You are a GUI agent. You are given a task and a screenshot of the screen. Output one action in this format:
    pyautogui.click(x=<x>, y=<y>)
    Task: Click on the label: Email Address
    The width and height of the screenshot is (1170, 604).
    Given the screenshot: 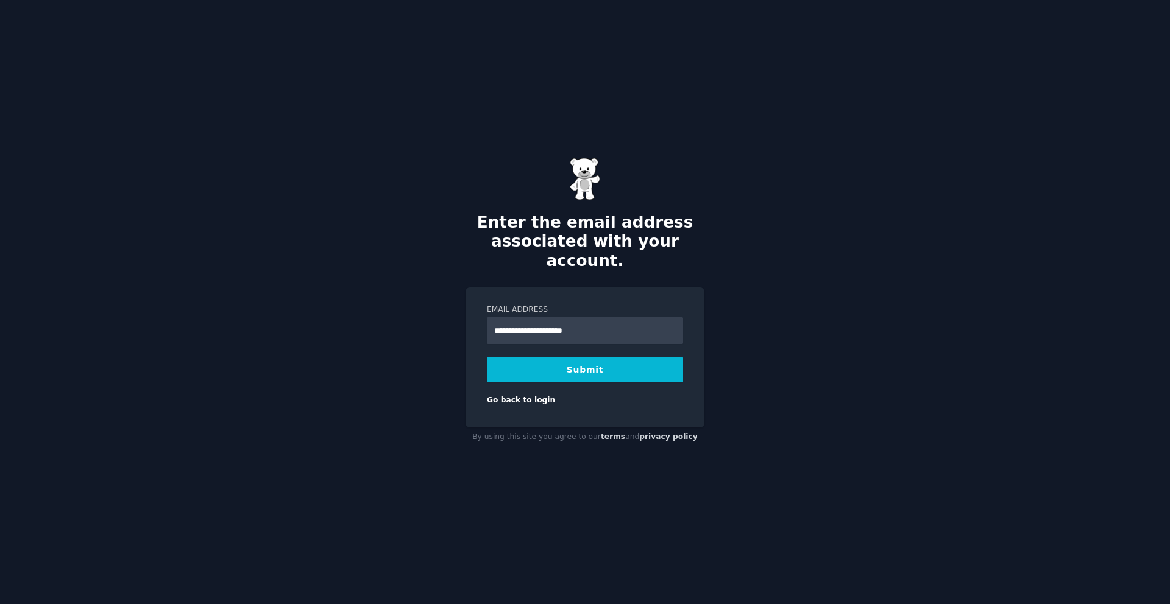 What is the action you would take?
    pyautogui.click(x=585, y=310)
    